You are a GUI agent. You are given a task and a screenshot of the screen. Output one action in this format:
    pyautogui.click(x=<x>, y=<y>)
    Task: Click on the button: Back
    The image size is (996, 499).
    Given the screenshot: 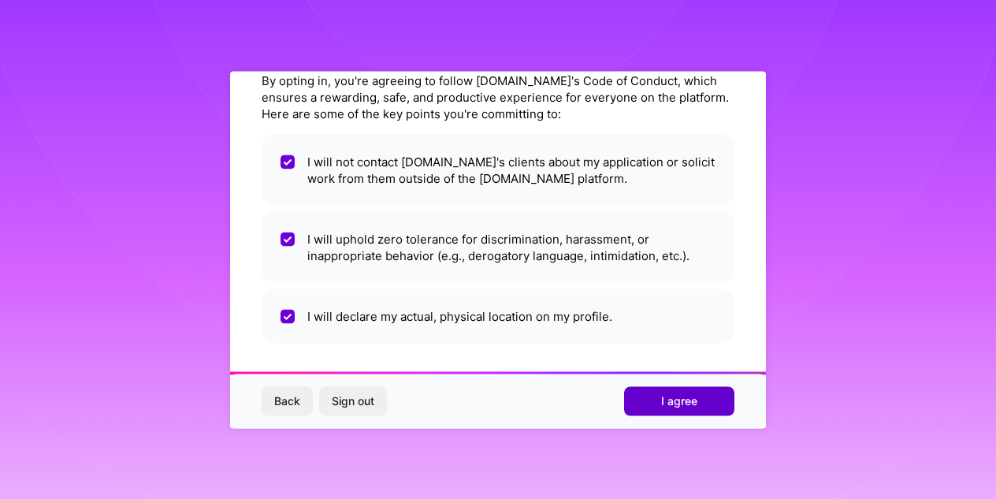 What is the action you would take?
    pyautogui.click(x=287, y=401)
    